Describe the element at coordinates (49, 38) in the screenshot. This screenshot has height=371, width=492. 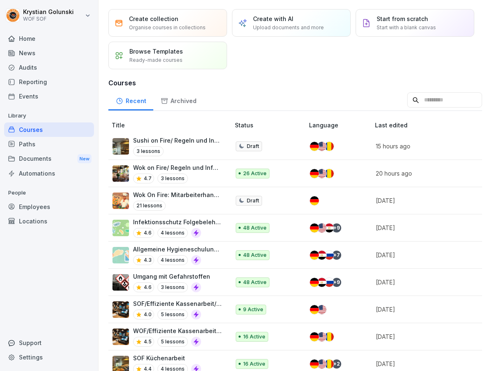
I see `a: Home` at that location.